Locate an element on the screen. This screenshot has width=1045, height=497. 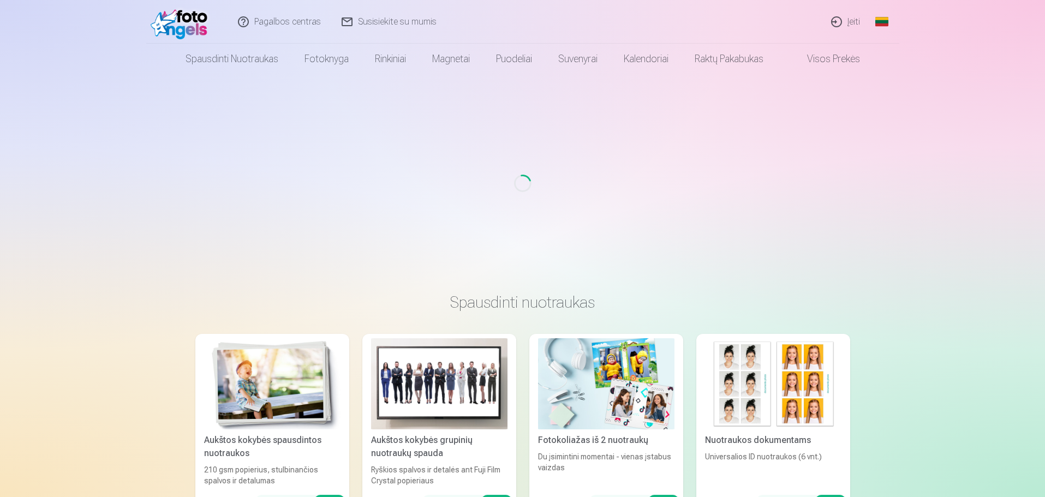
h3: Spausdinti nuotraukas is located at coordinates (523, 302).